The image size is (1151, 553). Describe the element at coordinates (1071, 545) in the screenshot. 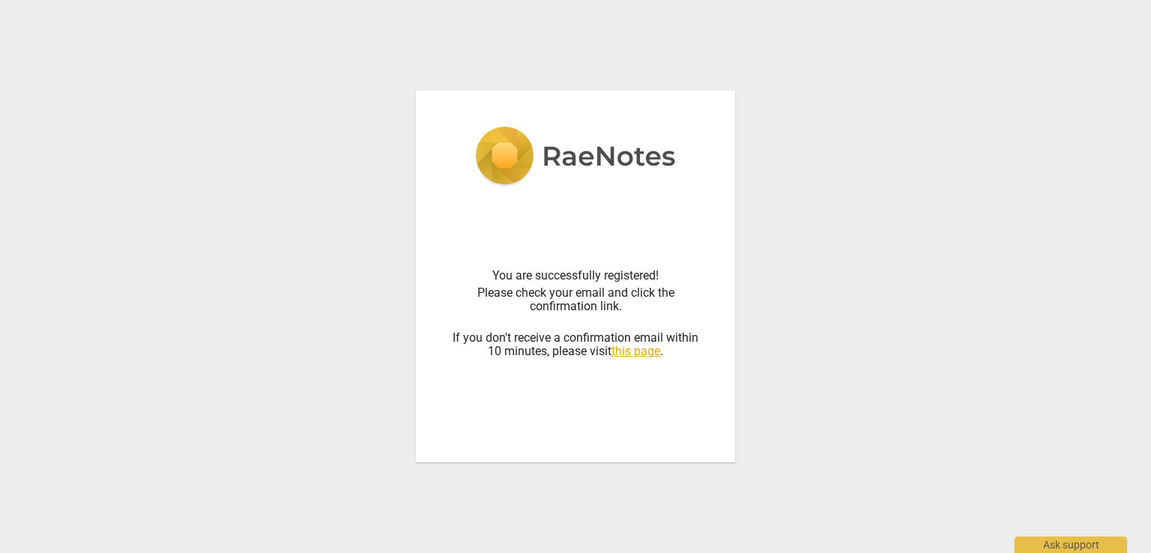

I see `div: Ask support` at that location.